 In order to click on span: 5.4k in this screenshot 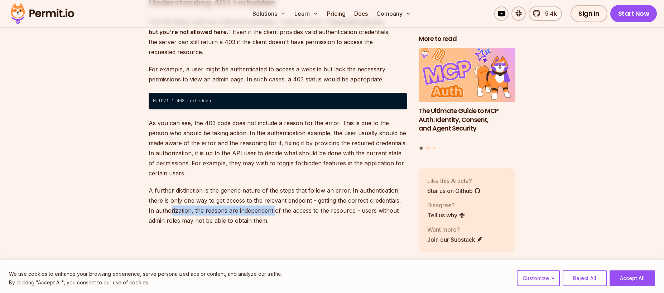, I will do `click(549, 14)`.